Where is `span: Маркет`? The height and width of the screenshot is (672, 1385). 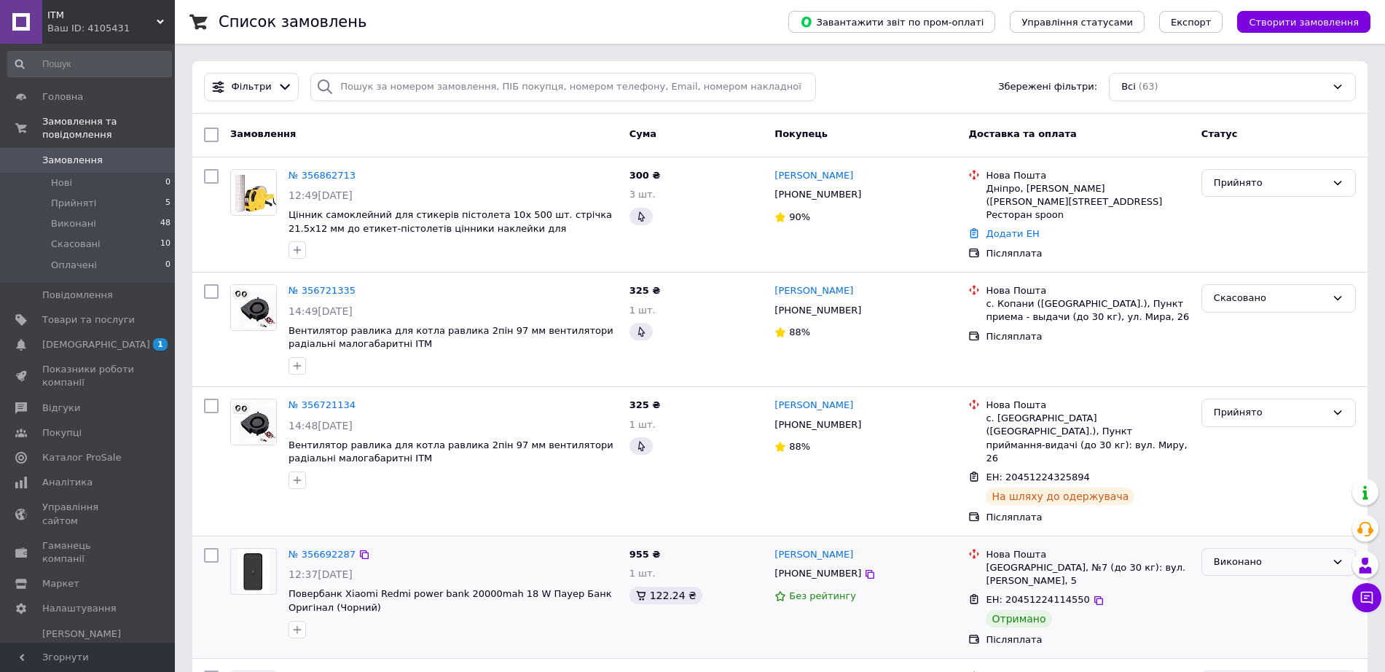 span: Маркет is located at coordinates (60, 584).